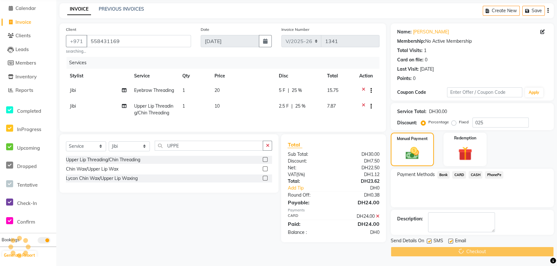 This screenshot has height=266, width=557. I want to click on div: Total Visits:, so click(410, 50).